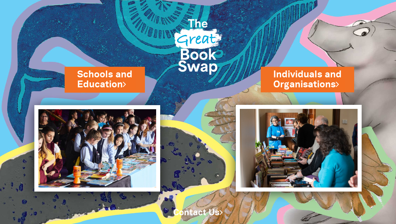 Image resolution: width=396 pixels, height=224 pixels. What do you see at coordinates (198, 45) in the screenshot?
I see `img: Great Bookswap logo` at bounding box center [198, 45].